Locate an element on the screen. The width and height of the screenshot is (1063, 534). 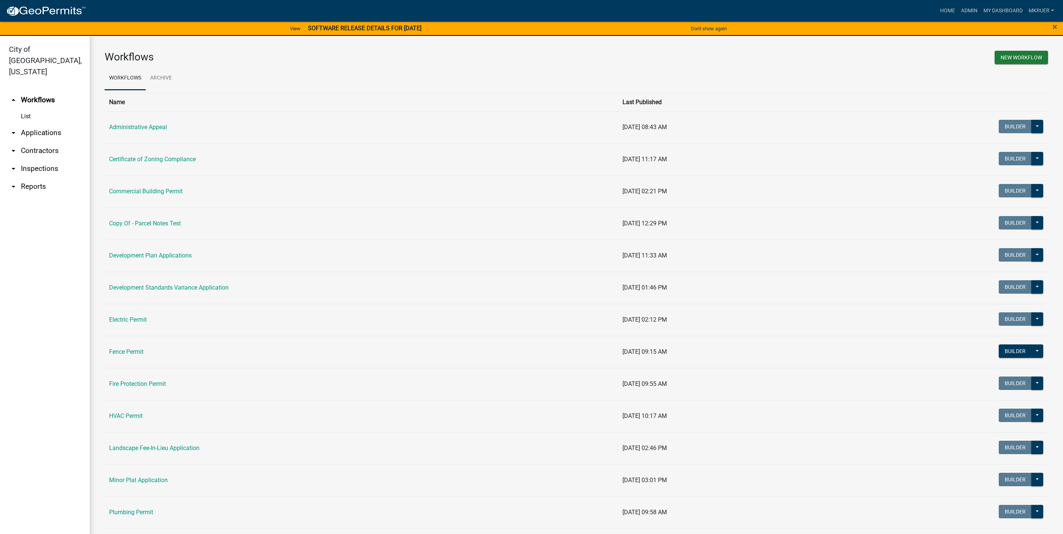
a: Workflows is located at coordinates (125, 78).